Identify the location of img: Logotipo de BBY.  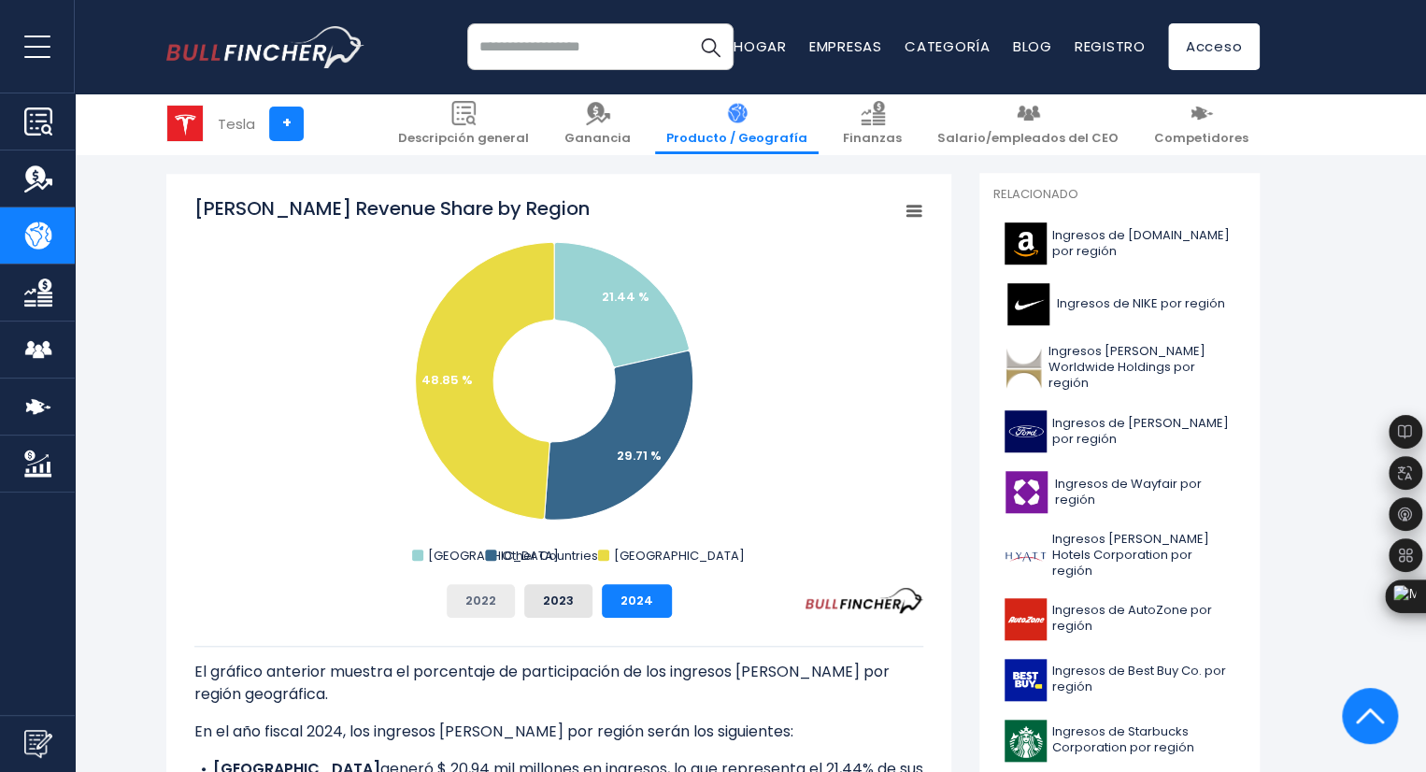
(1025, 679).